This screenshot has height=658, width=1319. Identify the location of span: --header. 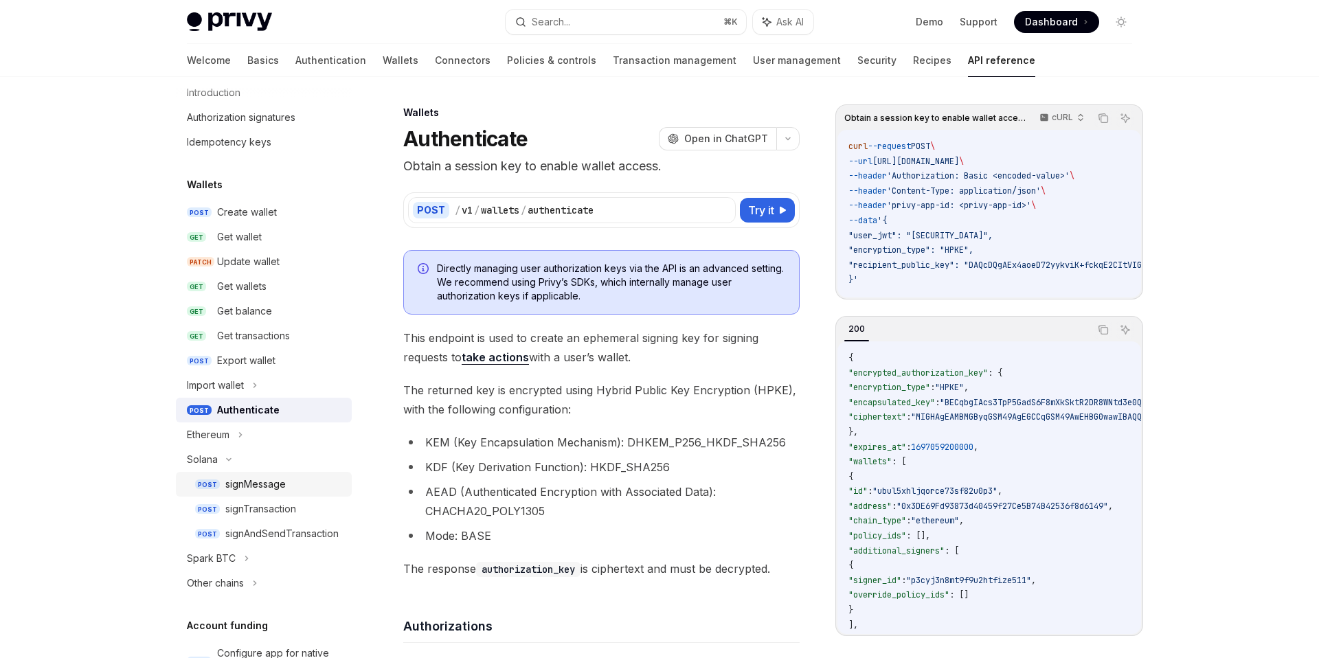
(867, 191).